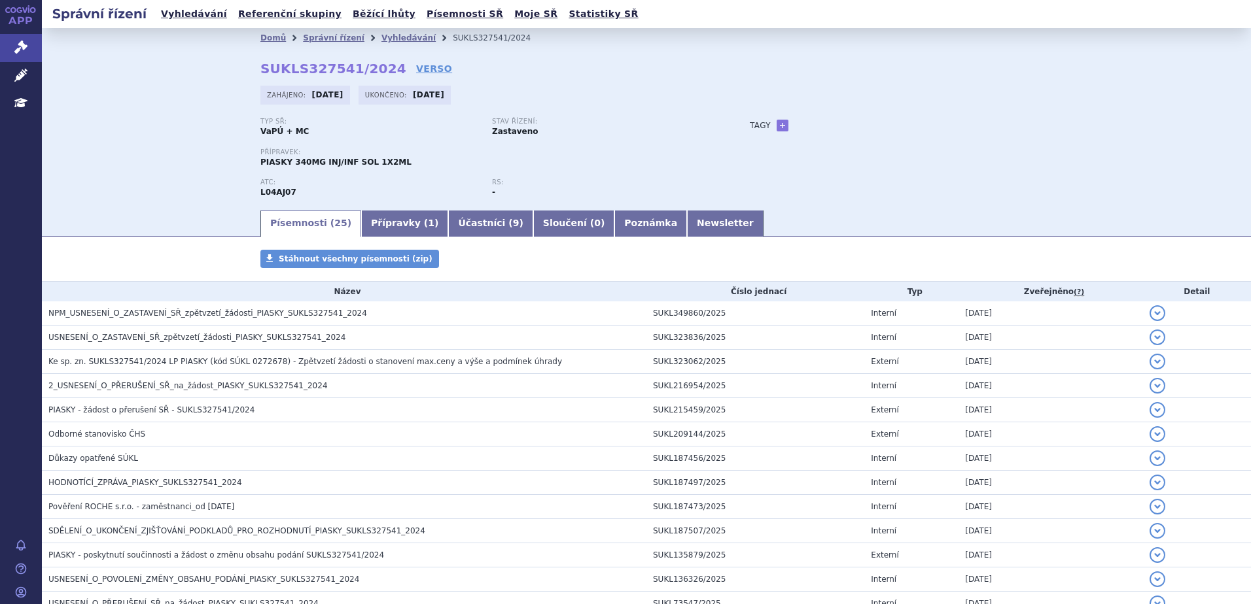 The width and height of the screenshot is (1251, 604). Describe the element at coordinates (755, 434) in the screenshot. I see `td: SUKL209144/2025` at that location.